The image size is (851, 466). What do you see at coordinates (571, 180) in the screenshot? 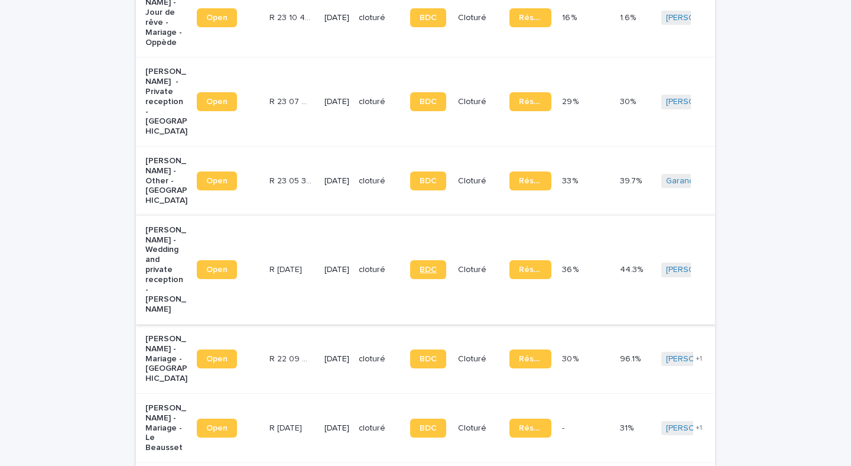
I see `p: 33 %` at bounding box center [571, 180].